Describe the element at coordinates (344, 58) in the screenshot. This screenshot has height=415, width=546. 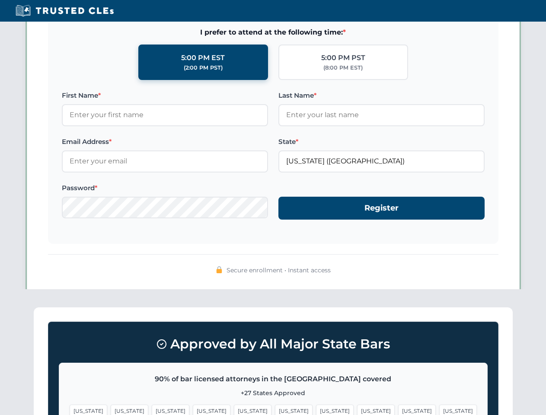
I see `div: 5:00 PM PST` at that location.